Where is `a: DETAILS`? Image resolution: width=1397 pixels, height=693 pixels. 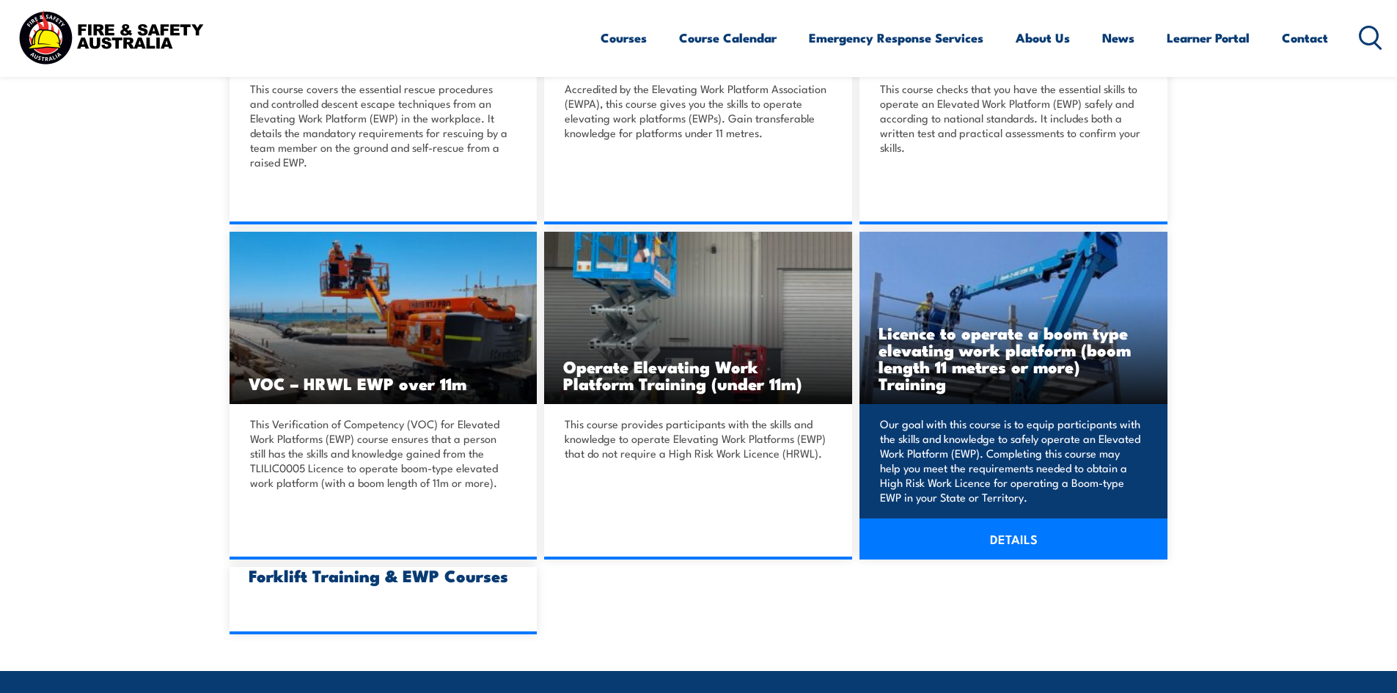 a: DETAILS is located at coordinates (1014, 539).